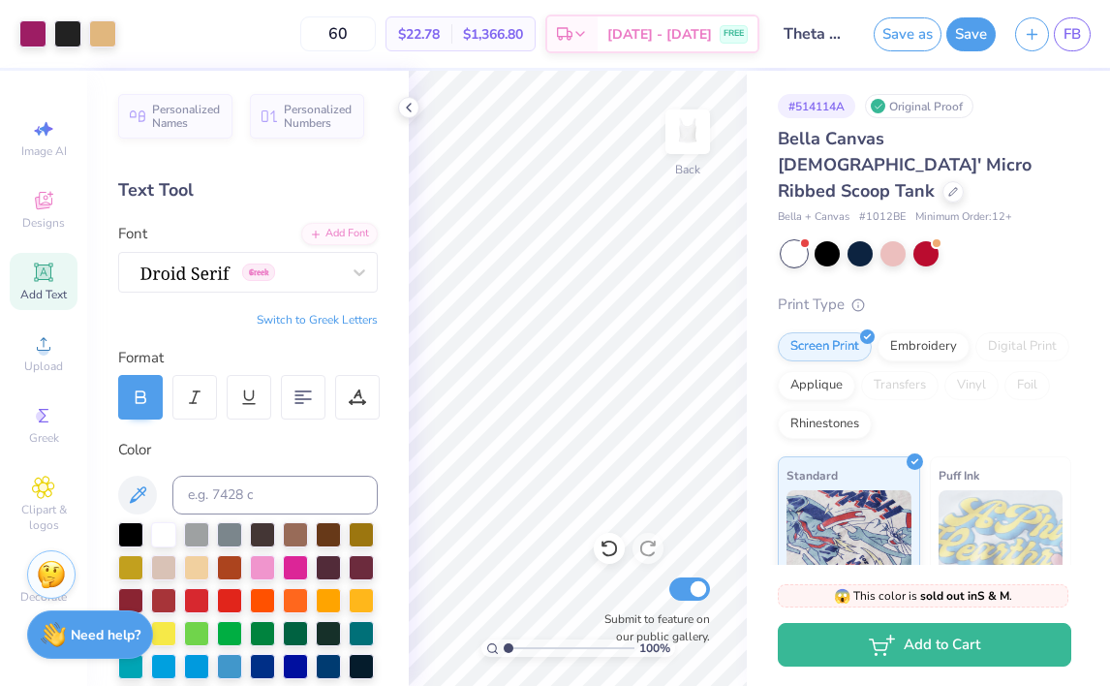  I want to click on div: Add Font, so click(339, 234).